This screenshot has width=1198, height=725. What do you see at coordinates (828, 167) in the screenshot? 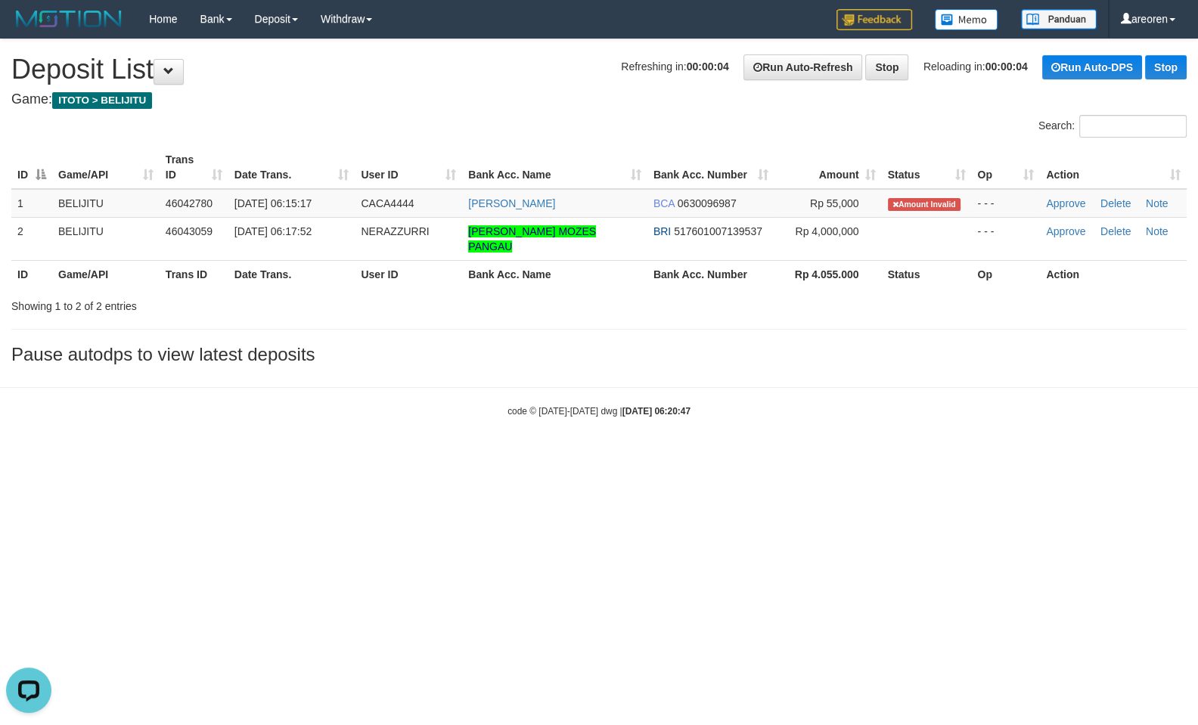
I see `th: Amount: activate to sort column ascending` at bounding box center [828, 167].